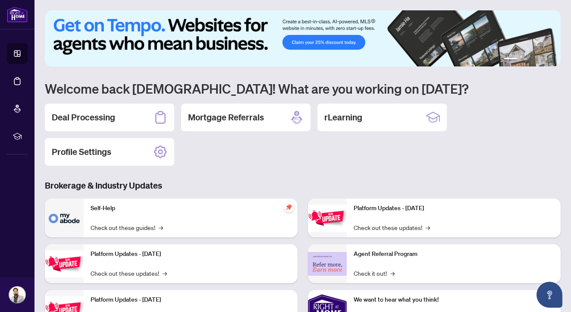 Image resolution: width=571 pixels, height=312 pixels. I want to click on img: Platform Updates - September 16, 2025, so click(64, 263).